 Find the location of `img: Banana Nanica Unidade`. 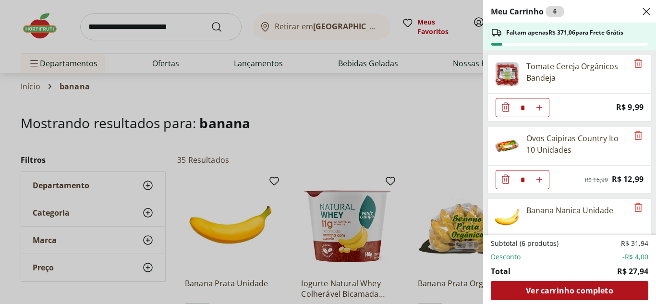

img: Banana Nanica Unidade is located at coordinates (507, 218).